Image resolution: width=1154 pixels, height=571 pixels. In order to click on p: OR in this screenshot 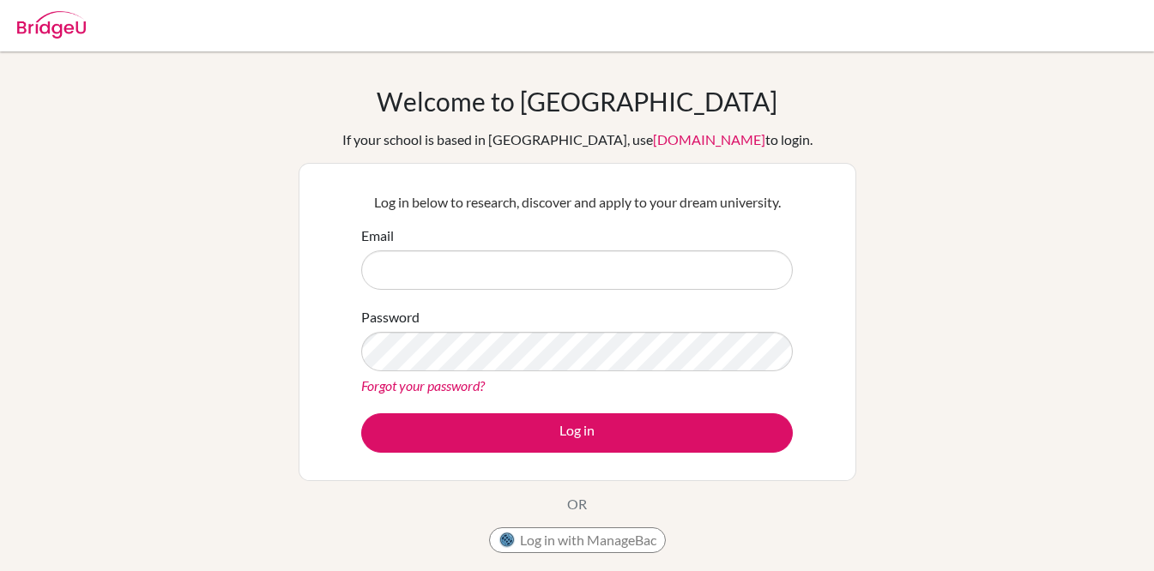, I will do `click(576, 504)`.